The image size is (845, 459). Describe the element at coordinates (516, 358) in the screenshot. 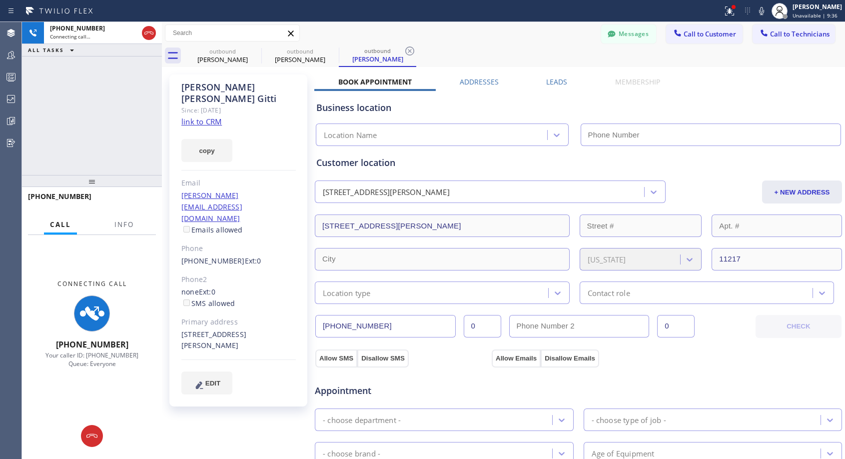

I see `button: Allow Emails` at that location.